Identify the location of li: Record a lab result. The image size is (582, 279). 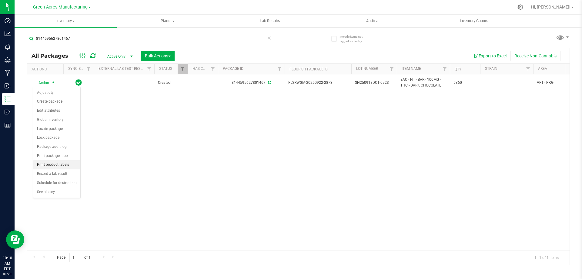
(57, 174).